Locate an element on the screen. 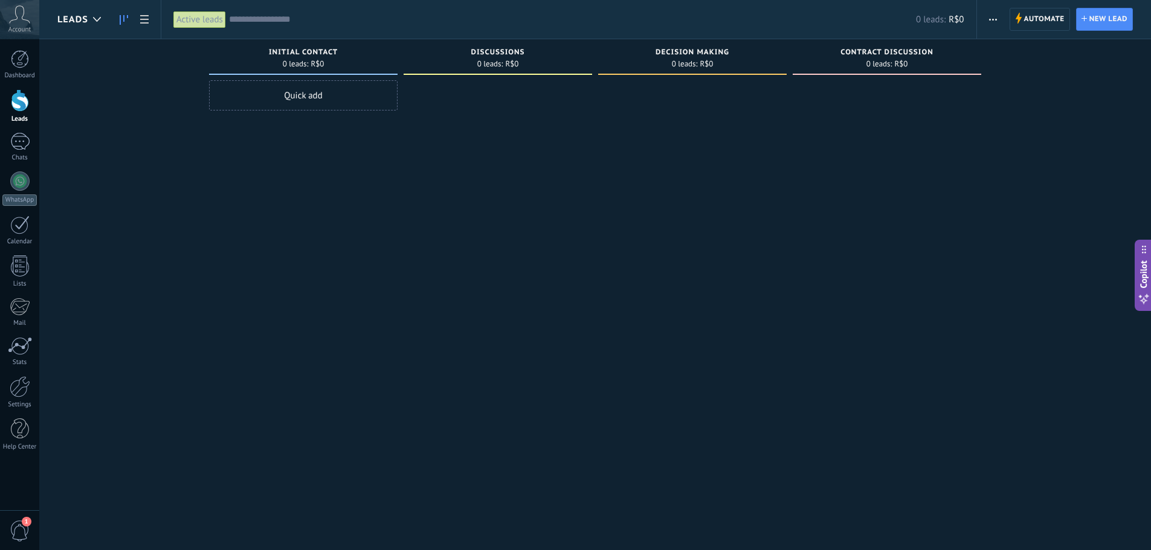 This screenshot has width=1151, height=550. span: Copilot is located at coordinates (1144, 274).